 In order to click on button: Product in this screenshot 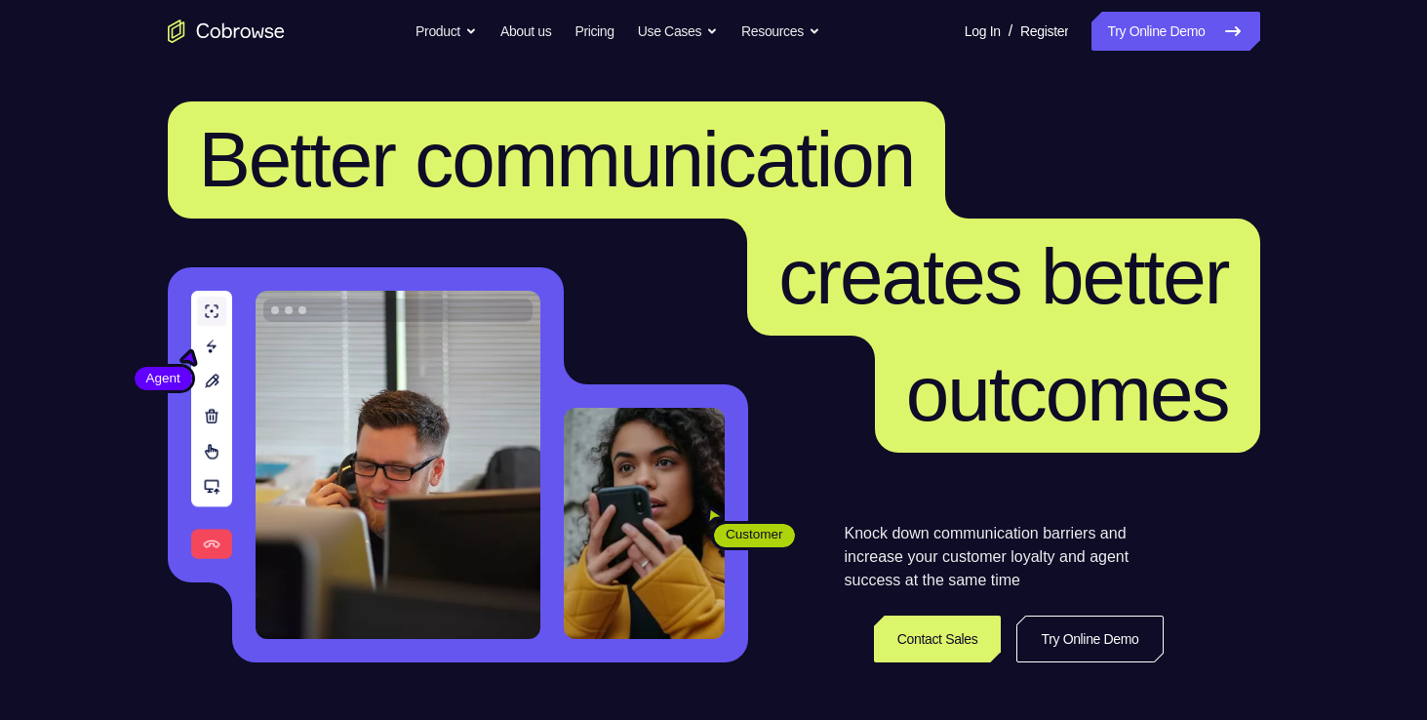, I will do `click(446, 31)`.